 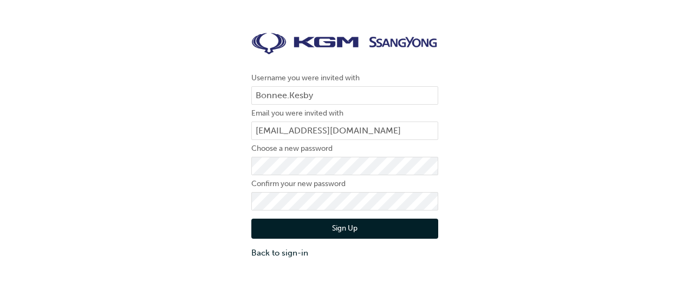 What do you see at coordinates (345, 229) in the screenshot?
I see `button: Sign Up` at bounding box center [345, 229].